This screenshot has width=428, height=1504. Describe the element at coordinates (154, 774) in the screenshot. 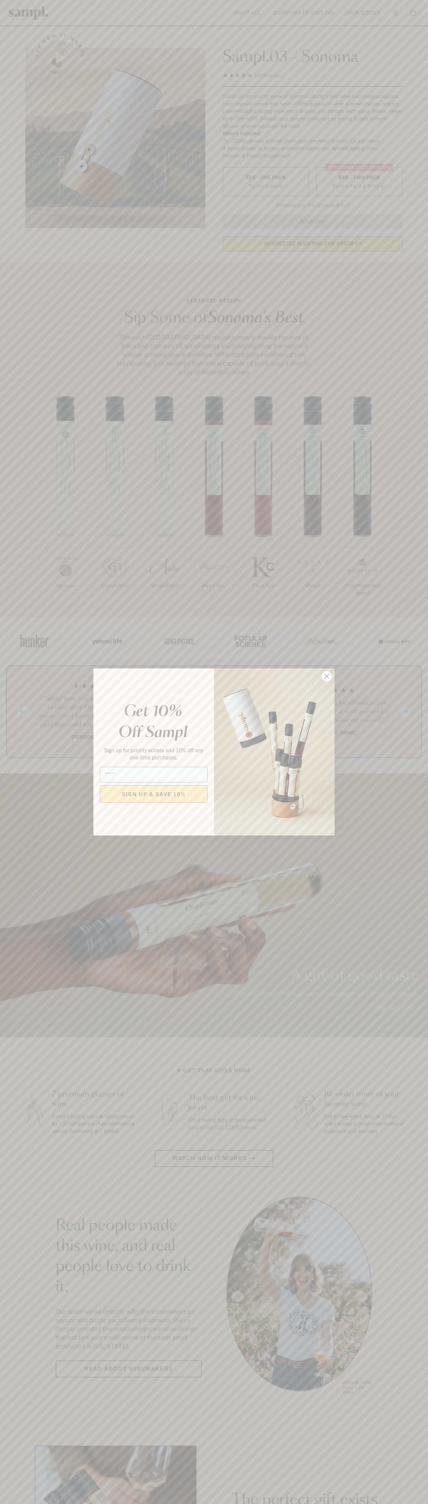

I see `input: Email` at that location.